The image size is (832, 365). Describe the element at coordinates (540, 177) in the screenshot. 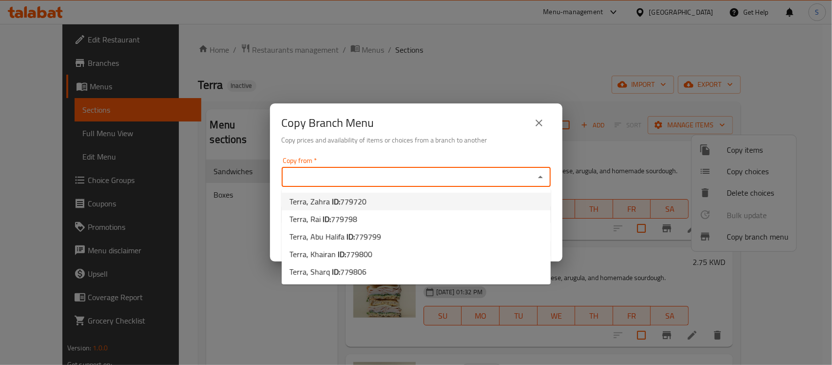

I see `button: Close` at that location.